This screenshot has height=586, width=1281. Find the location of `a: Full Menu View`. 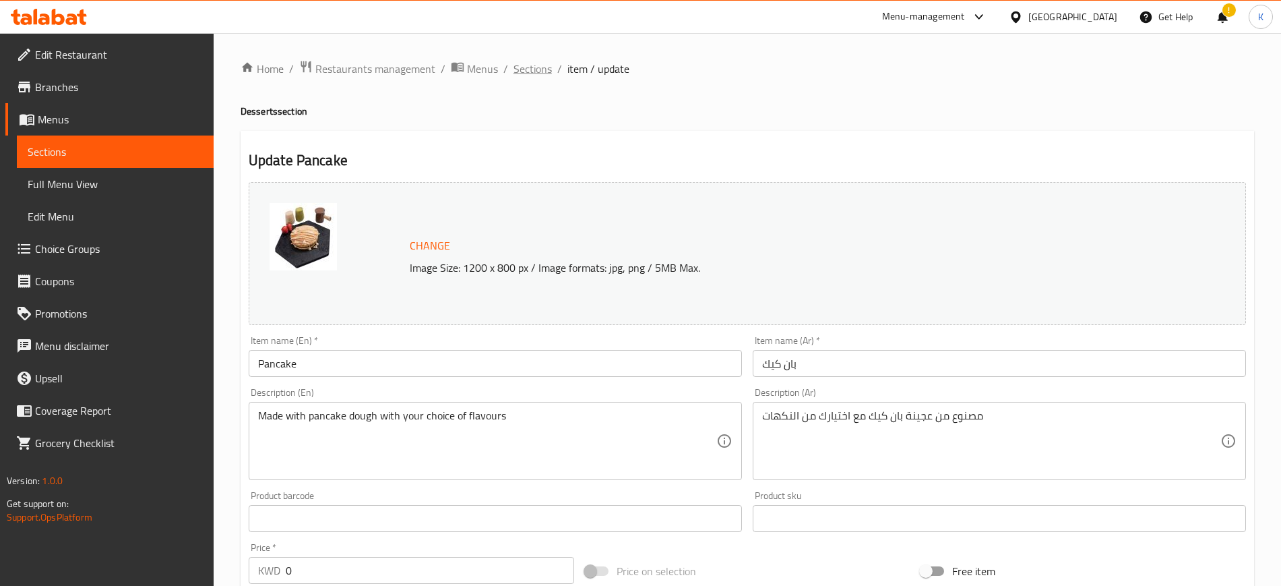

a: Full Menu View is located at coordinates (115, 184).